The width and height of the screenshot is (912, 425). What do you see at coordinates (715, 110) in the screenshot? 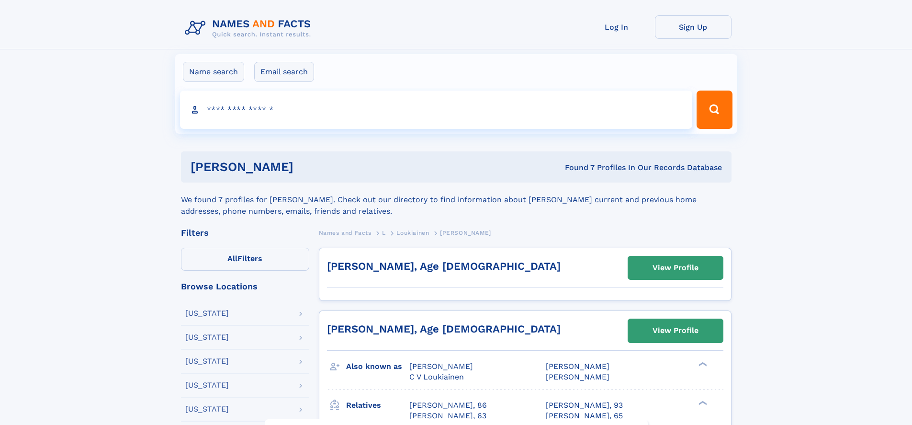
I see `button: Search Button` at bounding box center [715, 110].